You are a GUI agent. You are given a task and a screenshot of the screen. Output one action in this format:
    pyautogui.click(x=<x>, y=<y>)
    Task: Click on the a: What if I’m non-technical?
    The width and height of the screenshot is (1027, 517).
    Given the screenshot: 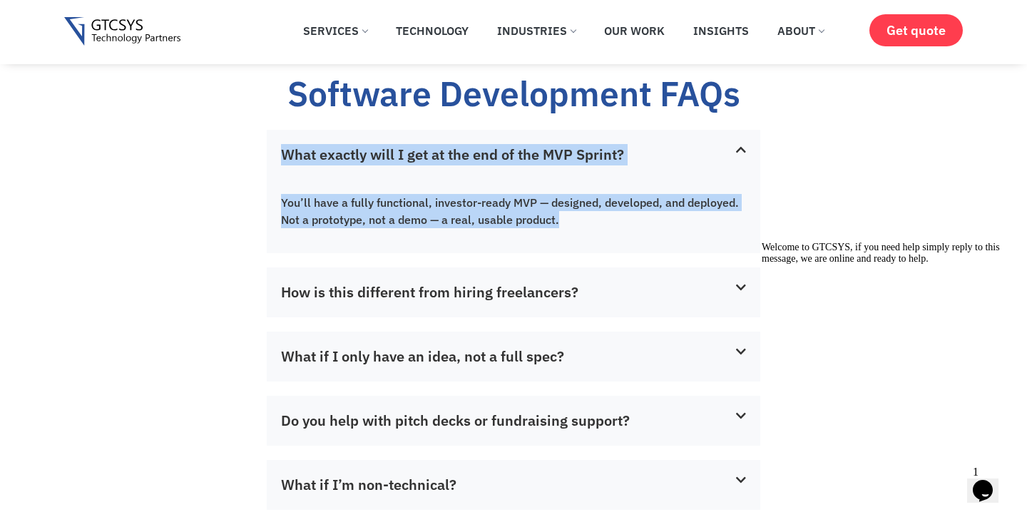 What is the action you would take?
    pyautogui.click(x=369, y=484)
    